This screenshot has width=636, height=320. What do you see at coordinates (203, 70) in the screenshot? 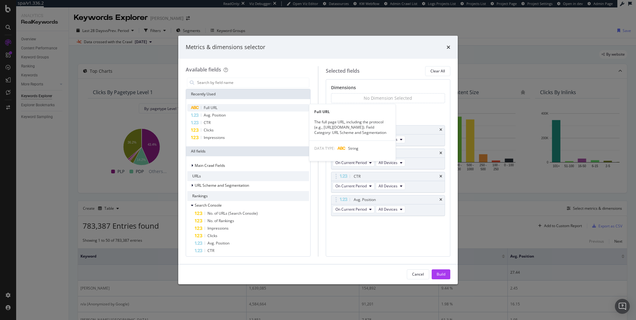
I see `div: Available fields` at bounding box center [203, 70].